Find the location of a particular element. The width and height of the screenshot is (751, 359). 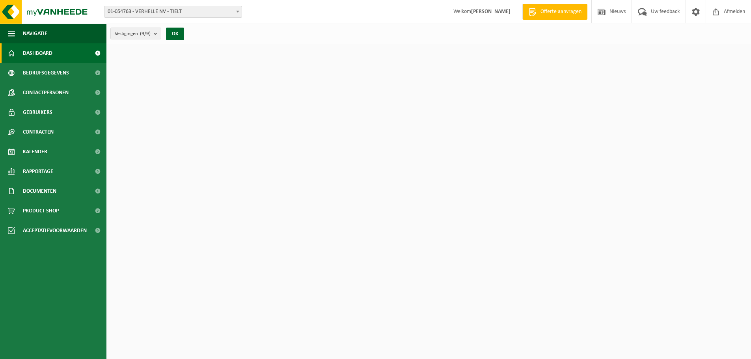

span: Acceptatievoorwaarden is located at coordinates (55, 231).